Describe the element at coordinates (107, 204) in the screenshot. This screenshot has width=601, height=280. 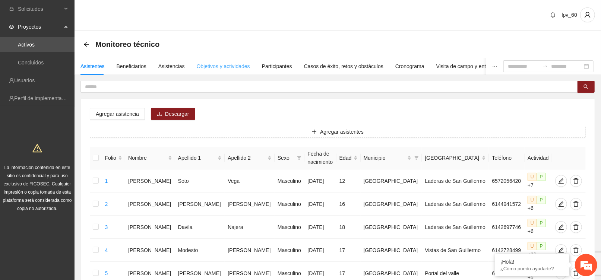
I see `a: 2` at that location.